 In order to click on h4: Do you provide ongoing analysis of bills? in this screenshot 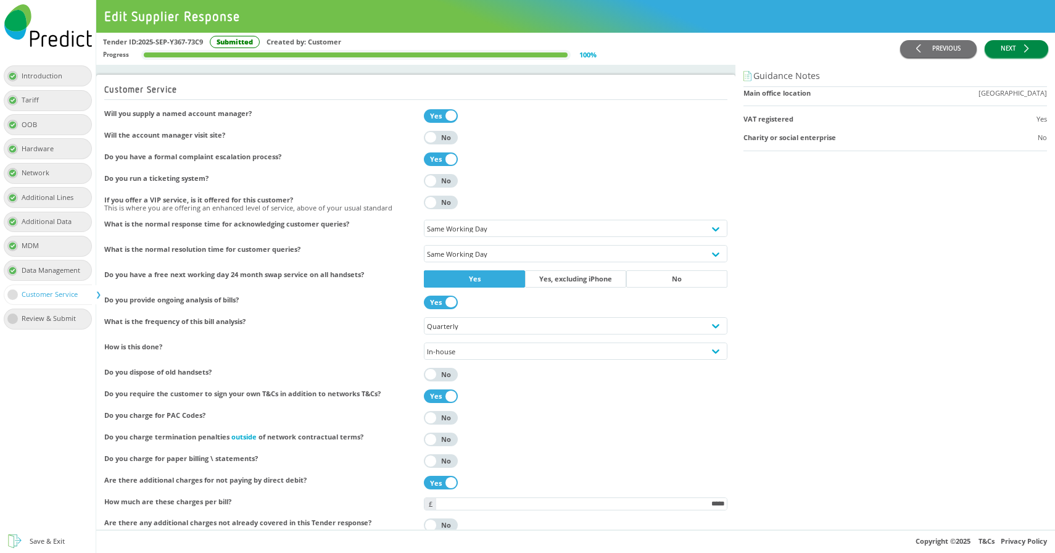, I will do `click(260, 299)`.